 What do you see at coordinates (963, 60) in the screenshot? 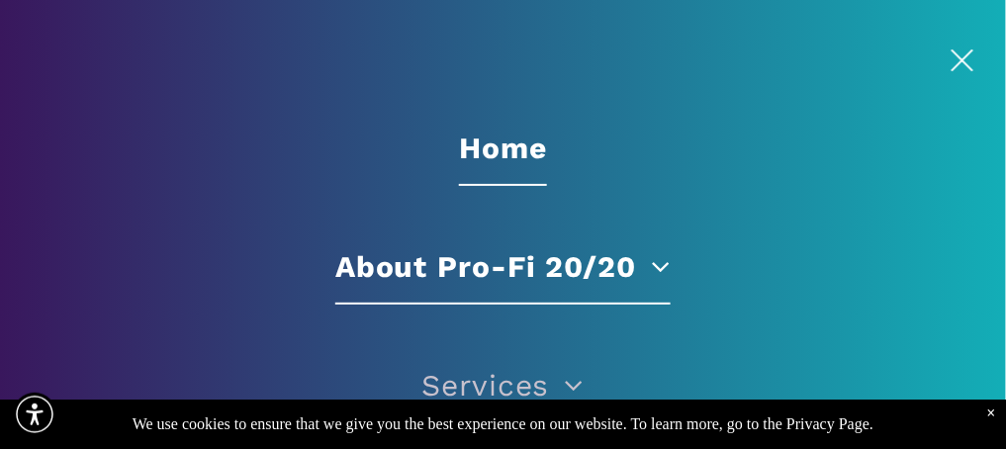
I see `button: menu` at bounding box center [963, 60].